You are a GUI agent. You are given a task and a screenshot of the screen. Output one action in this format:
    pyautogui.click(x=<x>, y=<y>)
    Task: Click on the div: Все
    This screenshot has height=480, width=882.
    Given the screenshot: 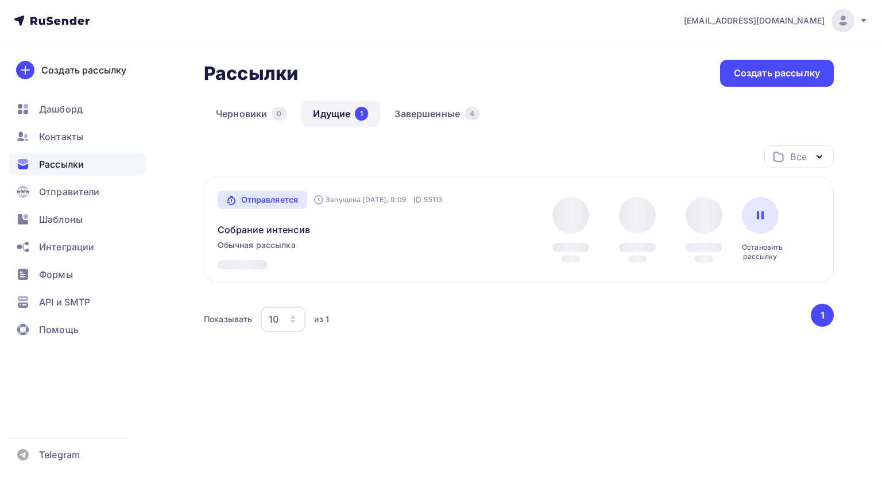 What is the action you would take?
    pyautogui.click(x=798, y=157)
    